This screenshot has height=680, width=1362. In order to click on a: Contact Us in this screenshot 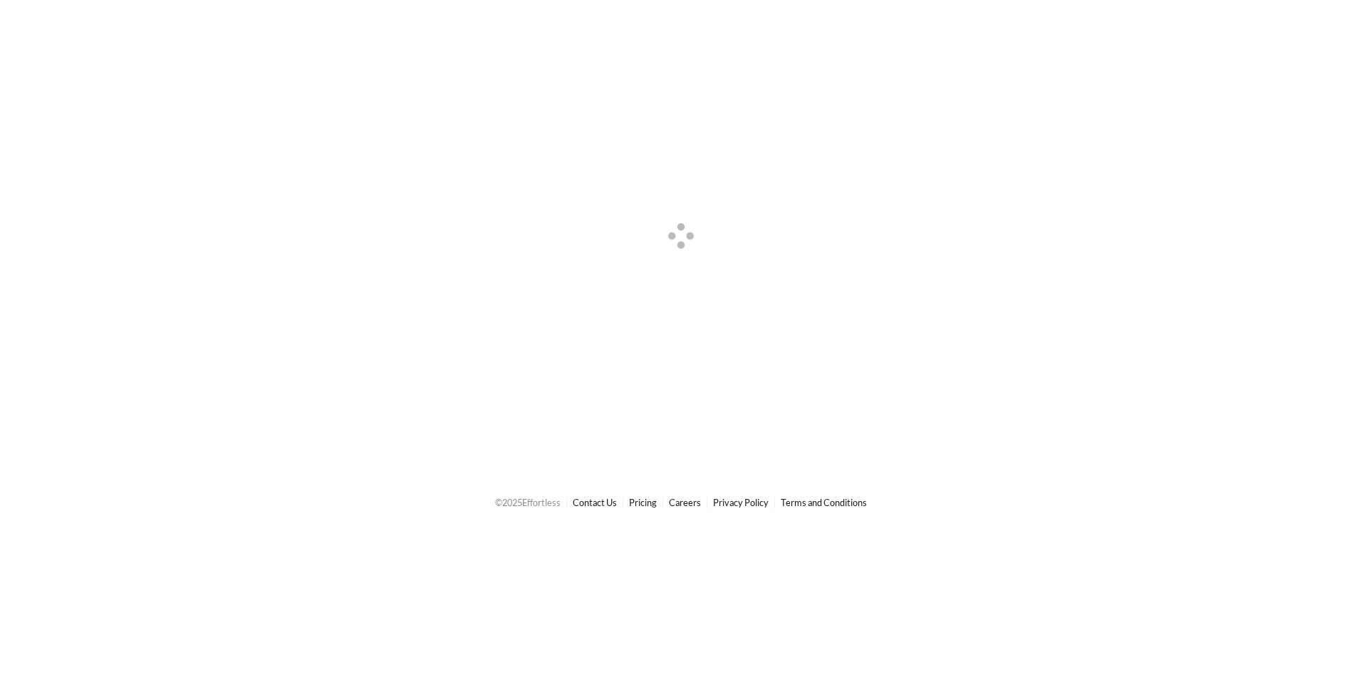, I will do `click(595, 502)`.